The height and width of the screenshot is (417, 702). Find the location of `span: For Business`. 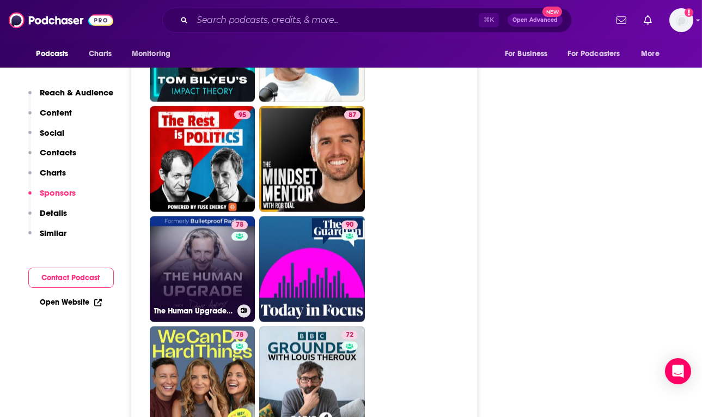

span: For Business is located at coordinates (526, 54).